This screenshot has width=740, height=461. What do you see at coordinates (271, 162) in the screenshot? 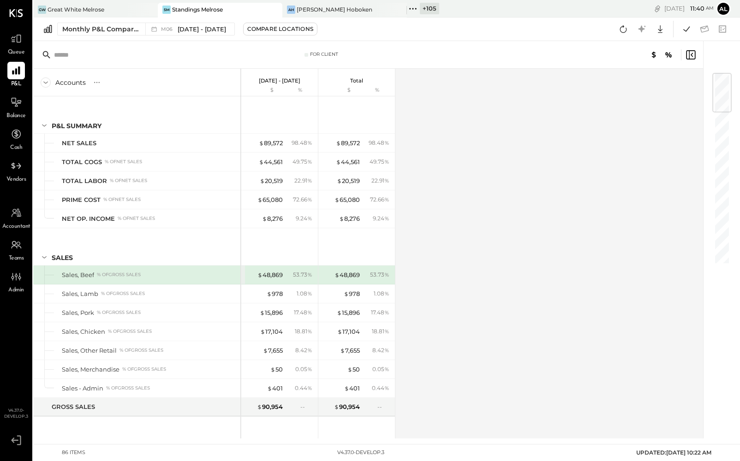
I see `div: 44,561` at bounding box center [271, 162].